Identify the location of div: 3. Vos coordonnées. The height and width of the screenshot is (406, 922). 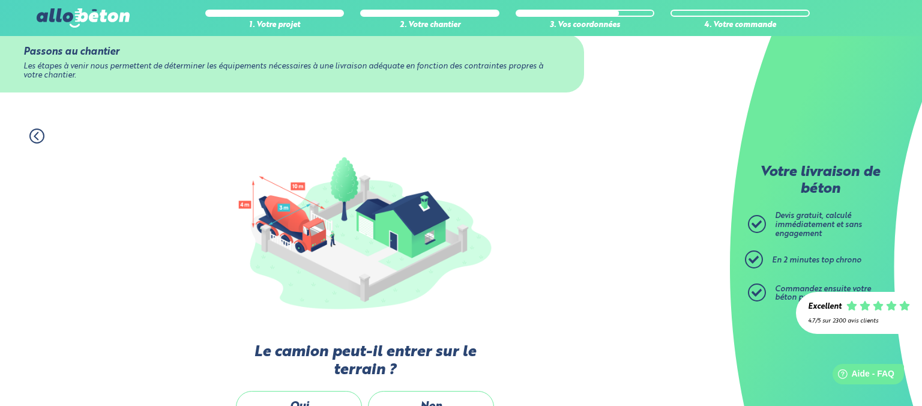
(585, 25).